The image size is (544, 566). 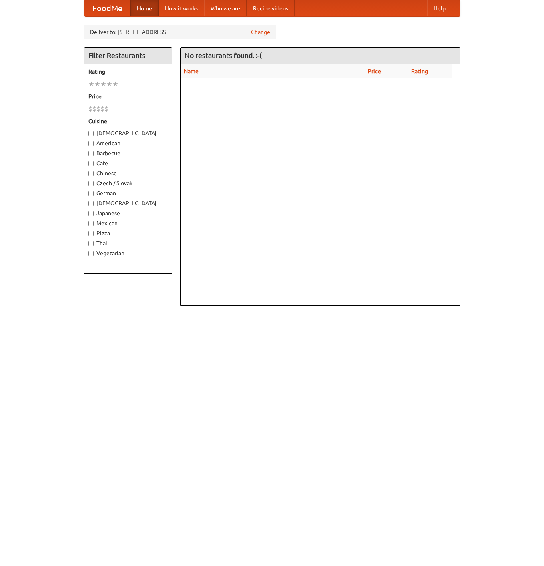 What do you see at coordinates (128, 193) in the screenshot?
I see `label: German` at bounding box center [128, 193].